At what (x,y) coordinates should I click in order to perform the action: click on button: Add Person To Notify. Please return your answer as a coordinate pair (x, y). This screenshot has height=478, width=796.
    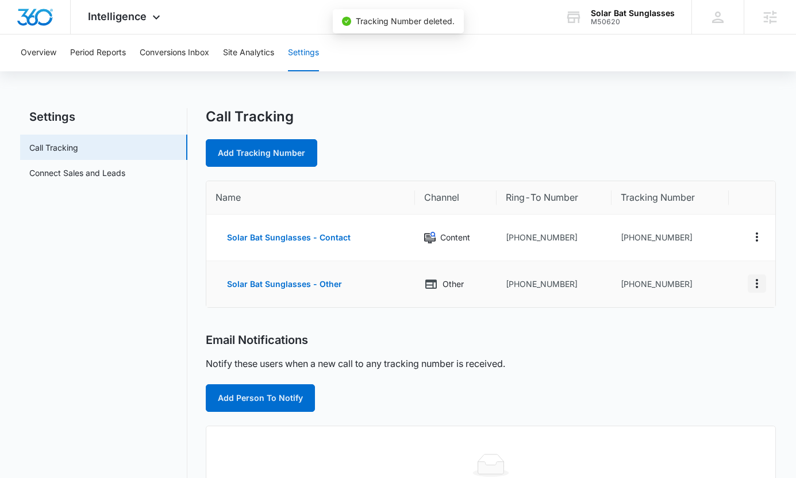
    Looking at the image, I should click on (260, 398).